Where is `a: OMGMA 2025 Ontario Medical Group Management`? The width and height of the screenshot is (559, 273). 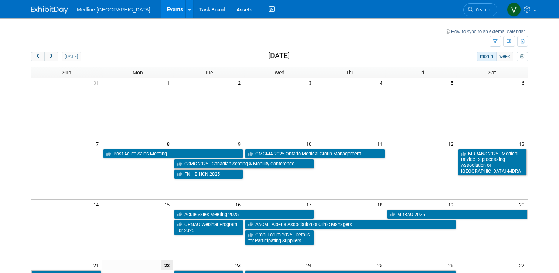 a: OMGMA 2025 Ontario Medical Group Management is located at coordinates (315, 154).